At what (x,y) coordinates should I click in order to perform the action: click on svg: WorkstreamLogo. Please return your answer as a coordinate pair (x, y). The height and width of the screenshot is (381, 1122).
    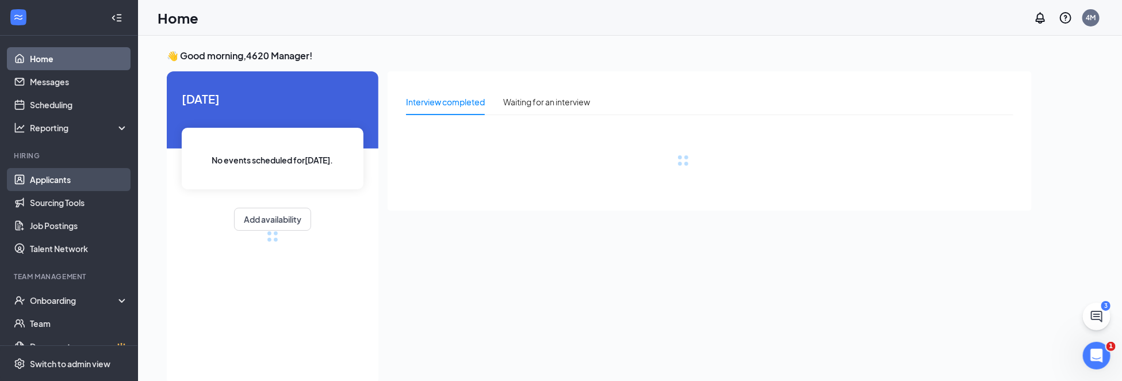
    Looking at the image, I should click on (18, 17).